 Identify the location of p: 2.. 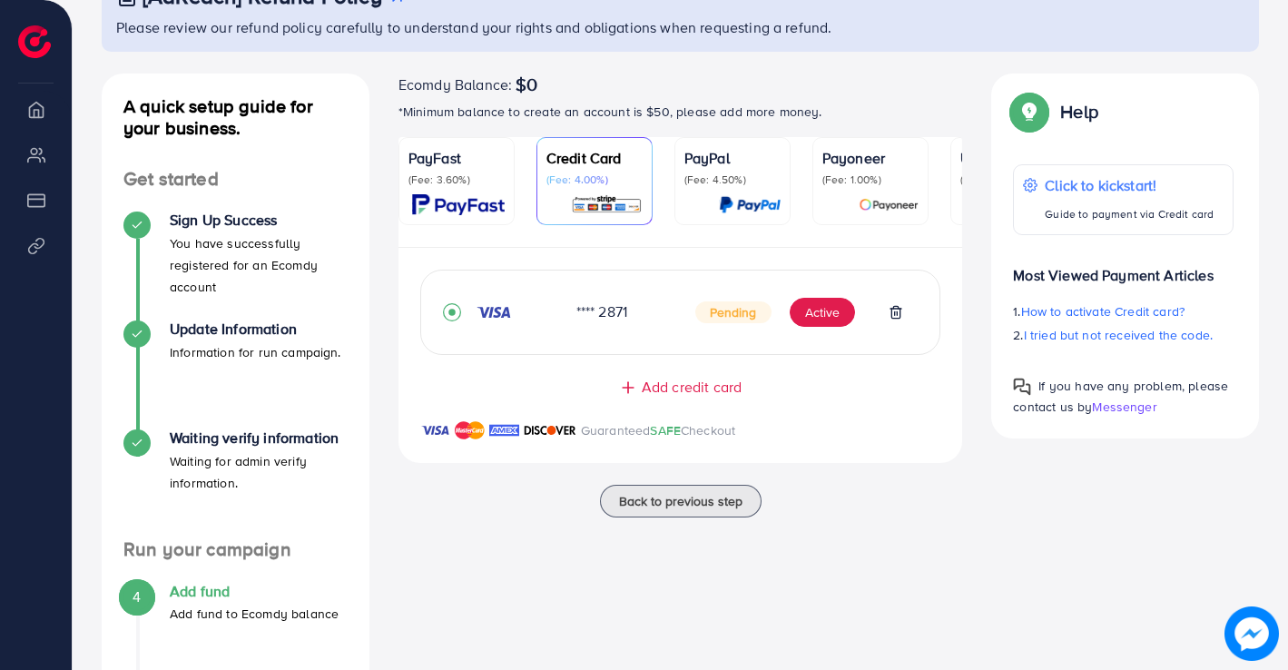
(1123, 335).